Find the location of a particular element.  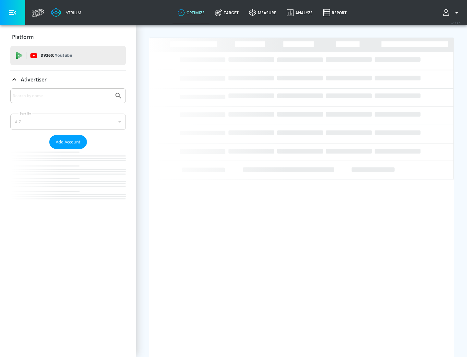

span: v 4.32.0 is located at coordinates (456, 23).